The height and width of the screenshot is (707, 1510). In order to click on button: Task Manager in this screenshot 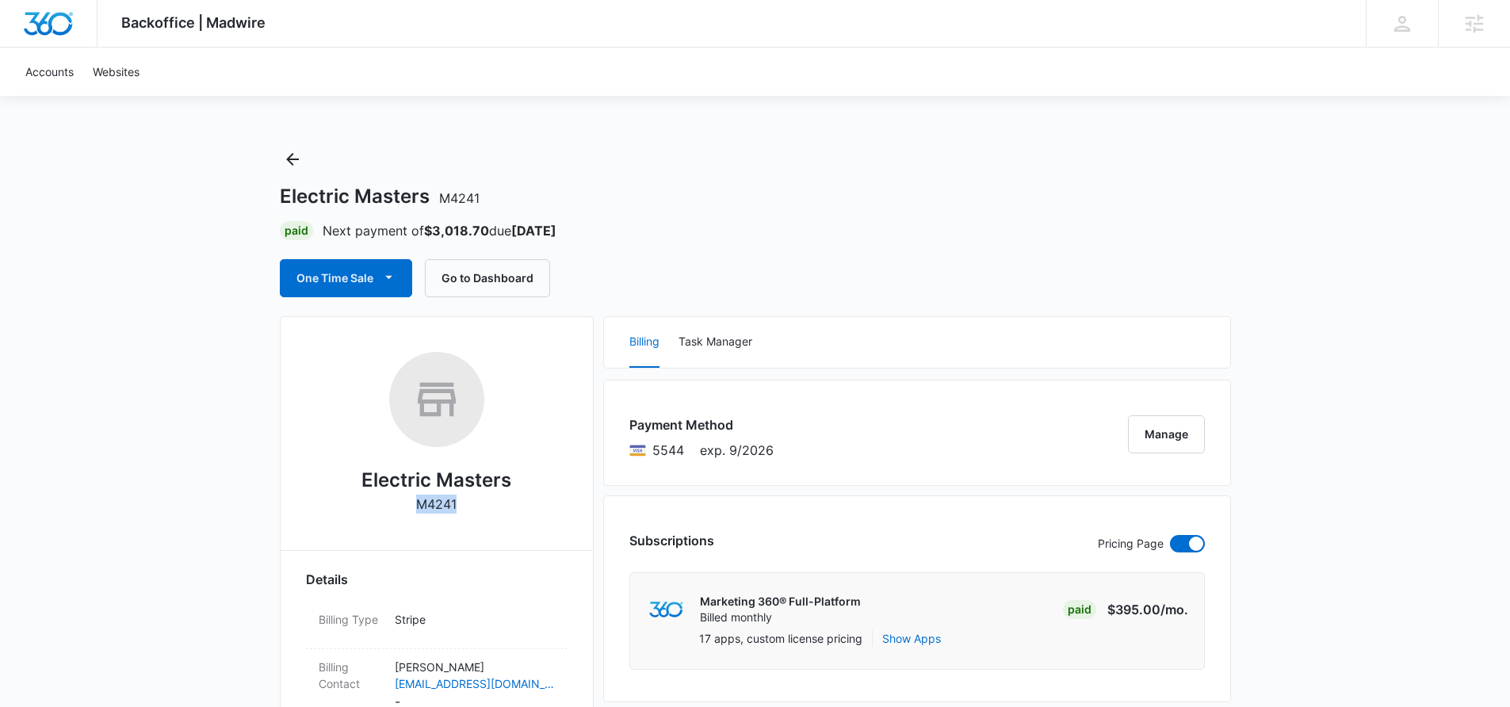, I will do `click(715, 342)`.